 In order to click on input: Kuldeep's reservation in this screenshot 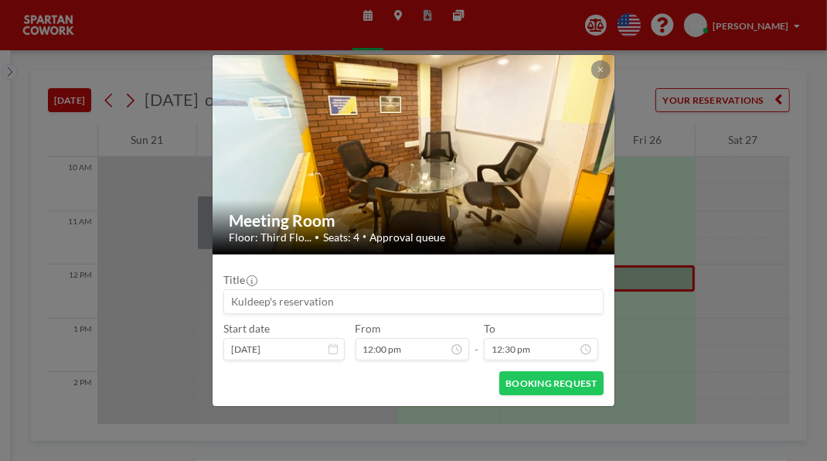, I will do `click(414, 302)`.